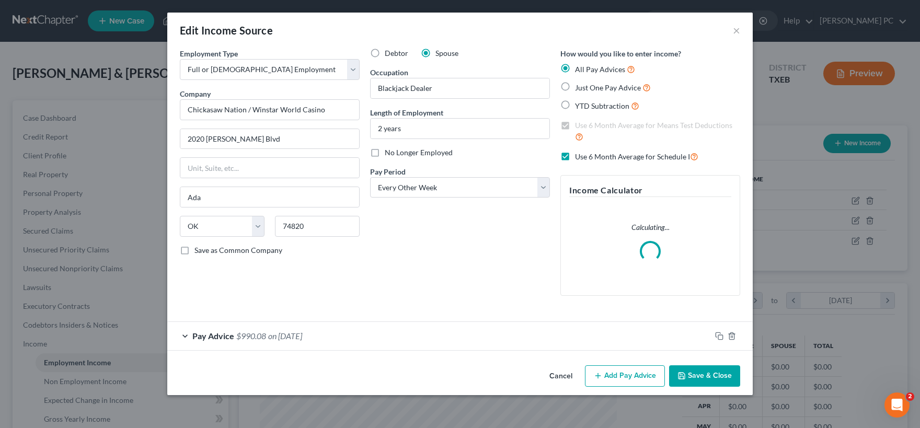 This screenshot has height=428, width=920. I want to click on input: Unit, Suite, etc..., so click(270, 168).